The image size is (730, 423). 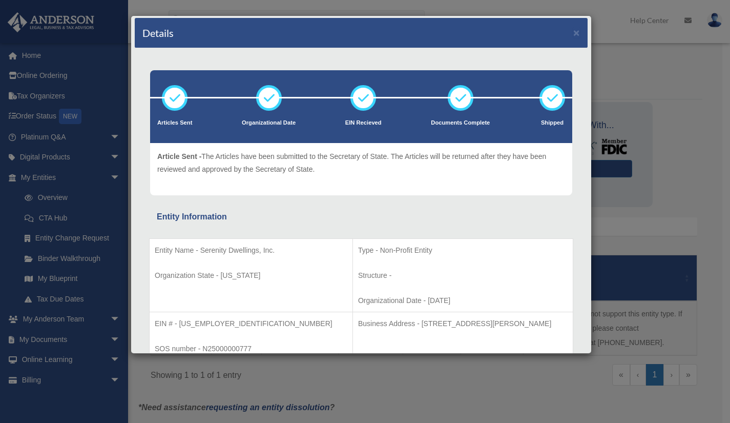 What do you see at coordinates (460, 123) in the screenshot?
I see `p: Documents Complete` at bounding box center [460, 123].